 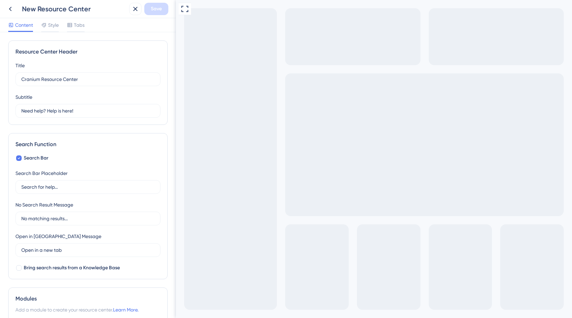 I want to click on div: New Resource Center, so click(x=74, y=9).